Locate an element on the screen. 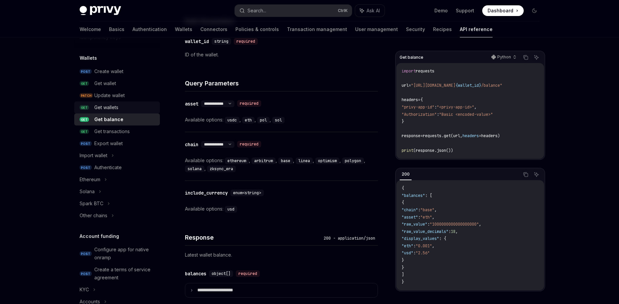  a: GETGet wallets is located at coordinates (117, 108).